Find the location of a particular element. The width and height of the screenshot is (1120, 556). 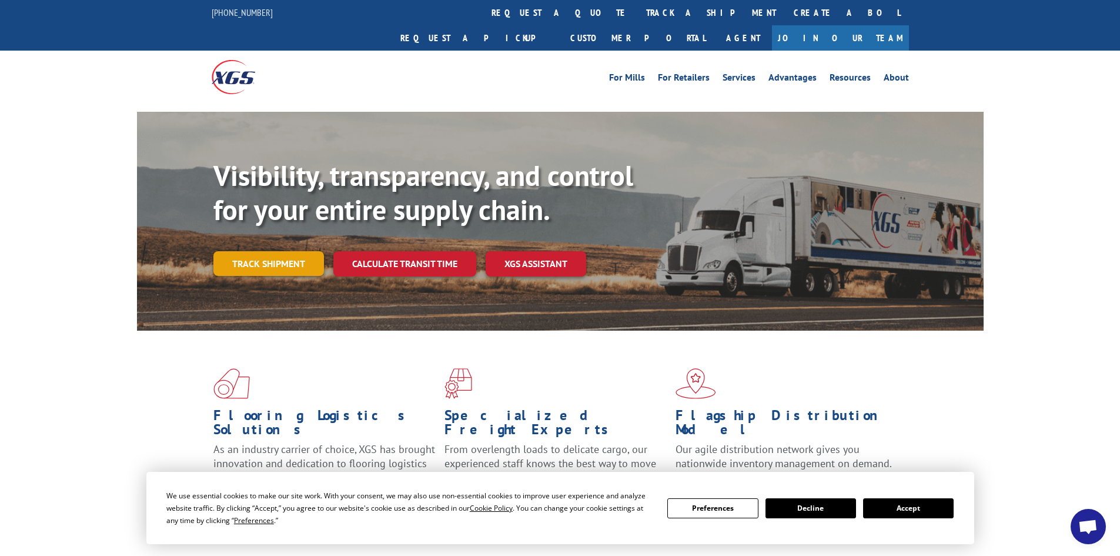

div: Cookie Consent Prompt is located at coordinates (560, 507).